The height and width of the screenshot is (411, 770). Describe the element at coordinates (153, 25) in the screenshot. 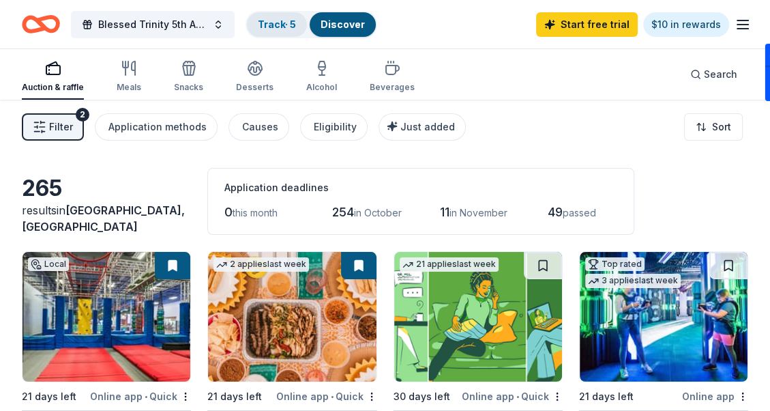

I see `span: Blessed Trinity 5th Anniversary Bingo` at that location.